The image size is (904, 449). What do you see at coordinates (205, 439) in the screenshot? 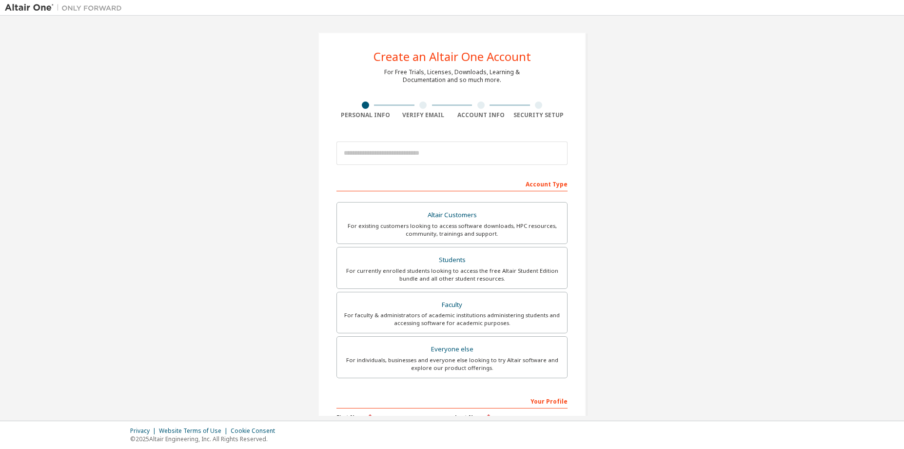
I see `p: © 2025 Altair Engineering, Inc. All Rights Reserved.` at bounding box center [205, 439].